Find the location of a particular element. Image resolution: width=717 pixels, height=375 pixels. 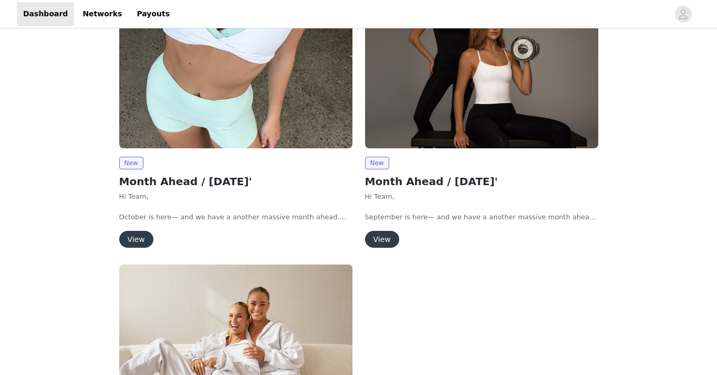

a: Payouts is located at coordinates (153, 14).